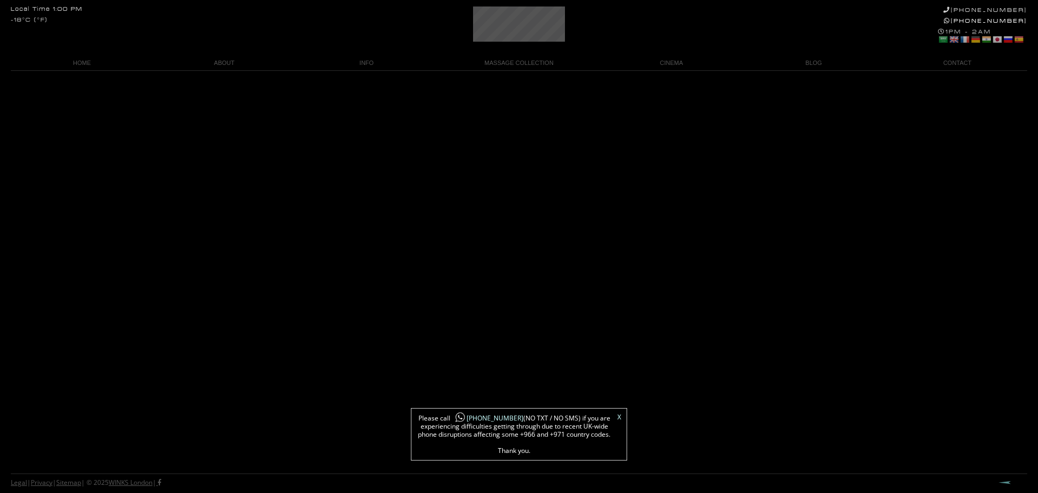 This screenshot has height=493, width=1038. I want to click on a: Privacy, so click(42, 482).